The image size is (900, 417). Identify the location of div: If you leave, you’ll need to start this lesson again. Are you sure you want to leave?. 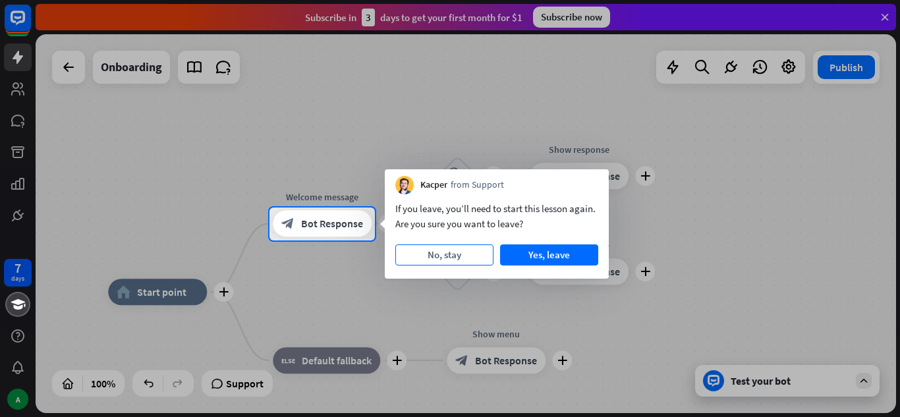
(497, 216).